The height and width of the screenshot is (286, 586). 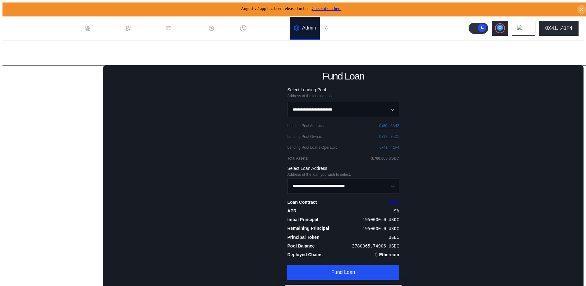 What do you see at coordinates (376, 246) in the screenshot?
I see `div: 3780065.74906 USDC` at bounding box center [376, 246].